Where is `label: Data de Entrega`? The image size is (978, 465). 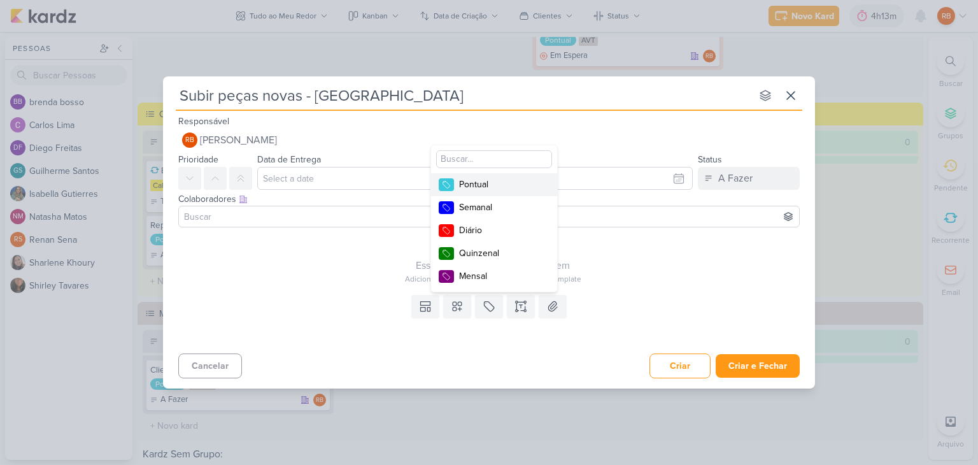
label: Data de Entrega is located at coordinates (289, 159).